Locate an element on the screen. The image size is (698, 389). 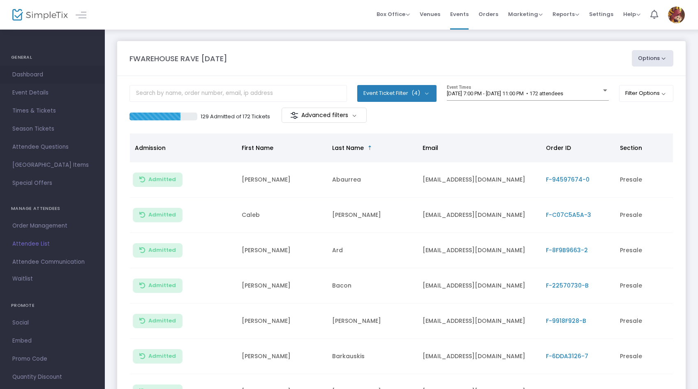
span: Attendee Communication is located at coordinates (52, 262).